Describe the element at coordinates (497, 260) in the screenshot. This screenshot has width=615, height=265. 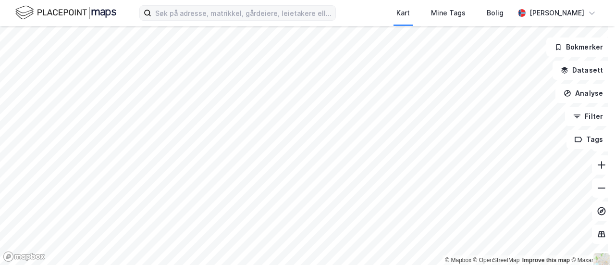
I see `a: OpenStreetMap` at that location.